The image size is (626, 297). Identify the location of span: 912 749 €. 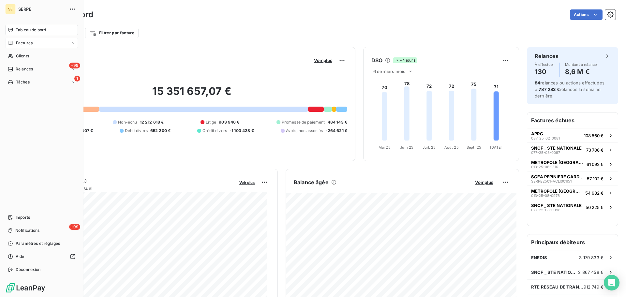
(594, 287).